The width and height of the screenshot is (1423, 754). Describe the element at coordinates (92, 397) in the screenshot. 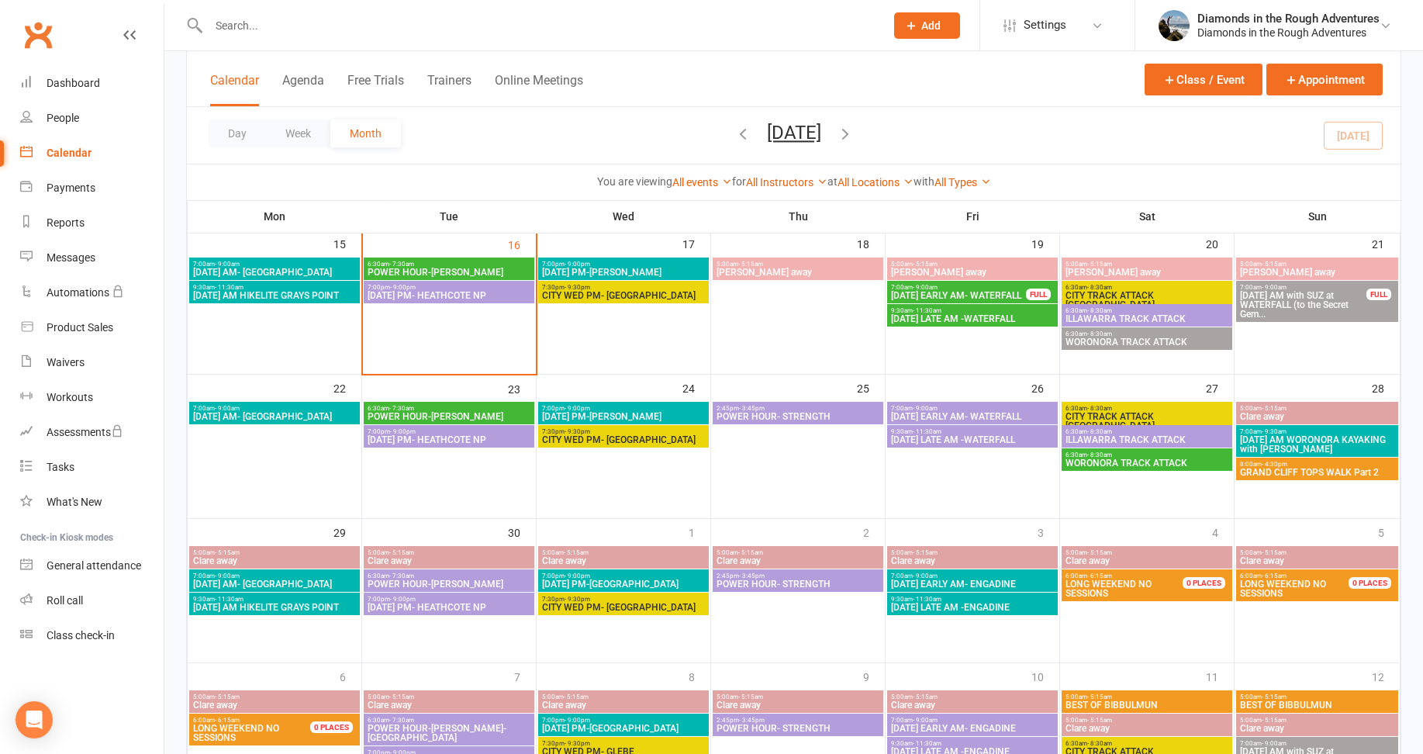

I see `a: Workouts` at that location.